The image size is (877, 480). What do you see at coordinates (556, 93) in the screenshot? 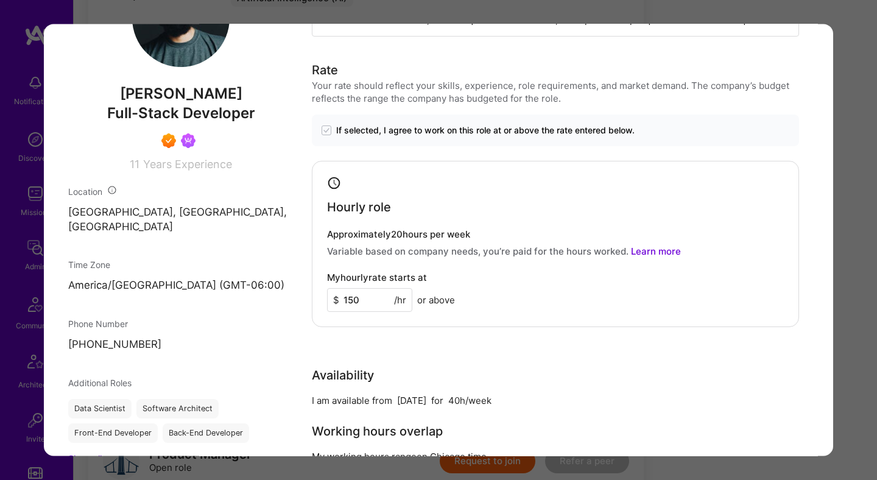
I see `div: Your rate should reflect your skills, experience, role requirements, and market demand. The compa...` at bounding box center [556, 93].